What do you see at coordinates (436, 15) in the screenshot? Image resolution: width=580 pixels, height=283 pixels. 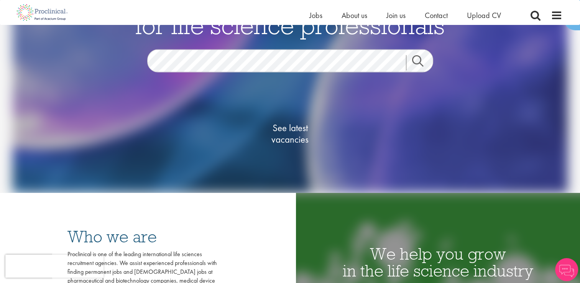 I see `a: Contact` at bounding box center [436, 15].